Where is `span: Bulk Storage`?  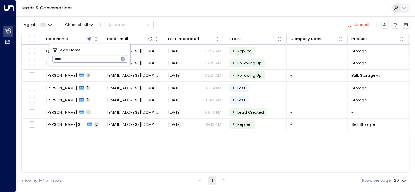 span: Bulk Storage is located at coordinates (363, 75).